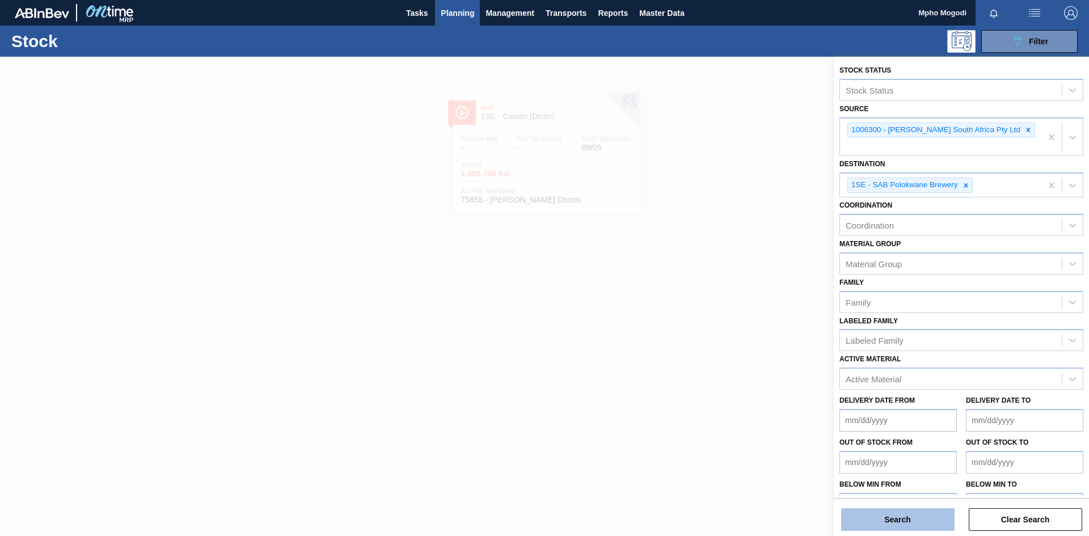 The width and height of the screenshot is (1089, 536). I want to click on label: Delivery Date to, so click(998, 400).